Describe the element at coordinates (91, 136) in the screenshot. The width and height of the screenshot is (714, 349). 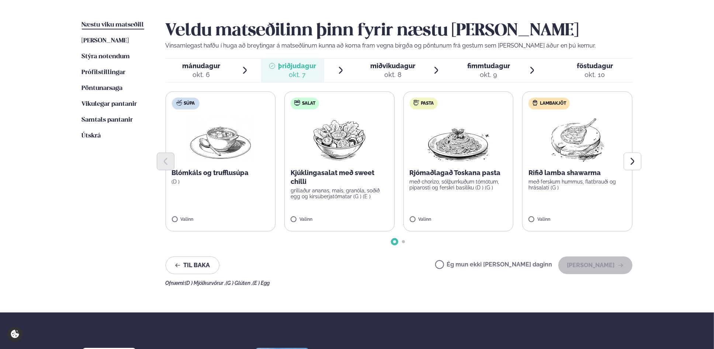
I see `span: Útskrá` at that location.